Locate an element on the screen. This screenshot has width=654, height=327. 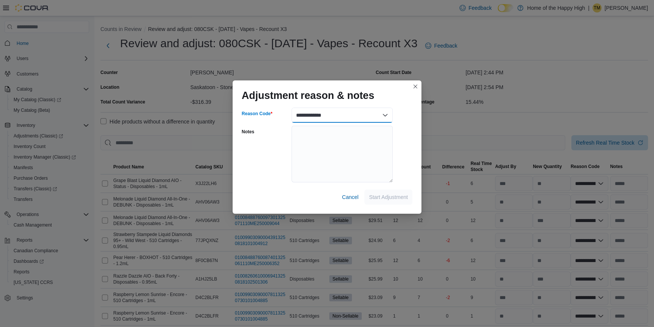
label: Reason Code is located at coordinates (257, 114).